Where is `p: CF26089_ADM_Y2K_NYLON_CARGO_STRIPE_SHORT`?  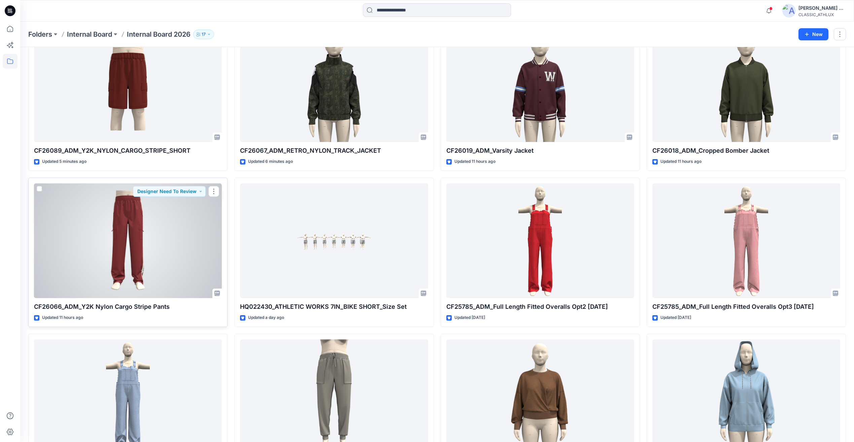
p: CF26089_ADM_Y2K_NYLON_CARGO_STRIPE_SHORT is located at coordinates (128, 151).